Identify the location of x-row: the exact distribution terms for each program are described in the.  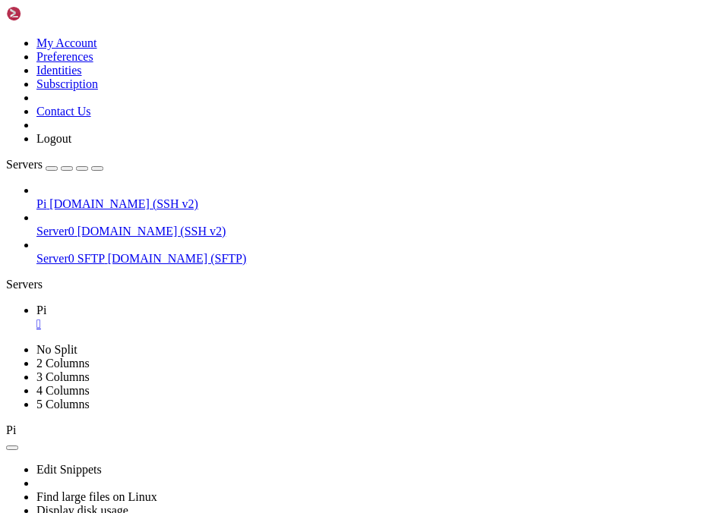
(256, 50).